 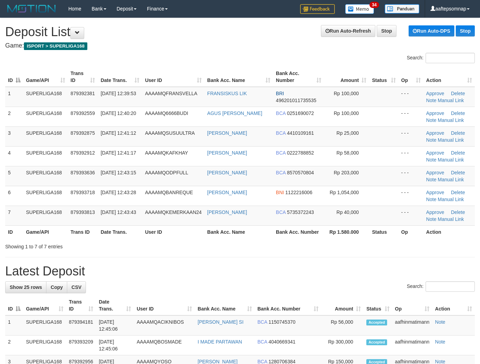 What do you see at coordinates (171, 93) in the screenshot?
I see `span: AAAAMQFRANSVELLA` at bounding box center [171, 93].